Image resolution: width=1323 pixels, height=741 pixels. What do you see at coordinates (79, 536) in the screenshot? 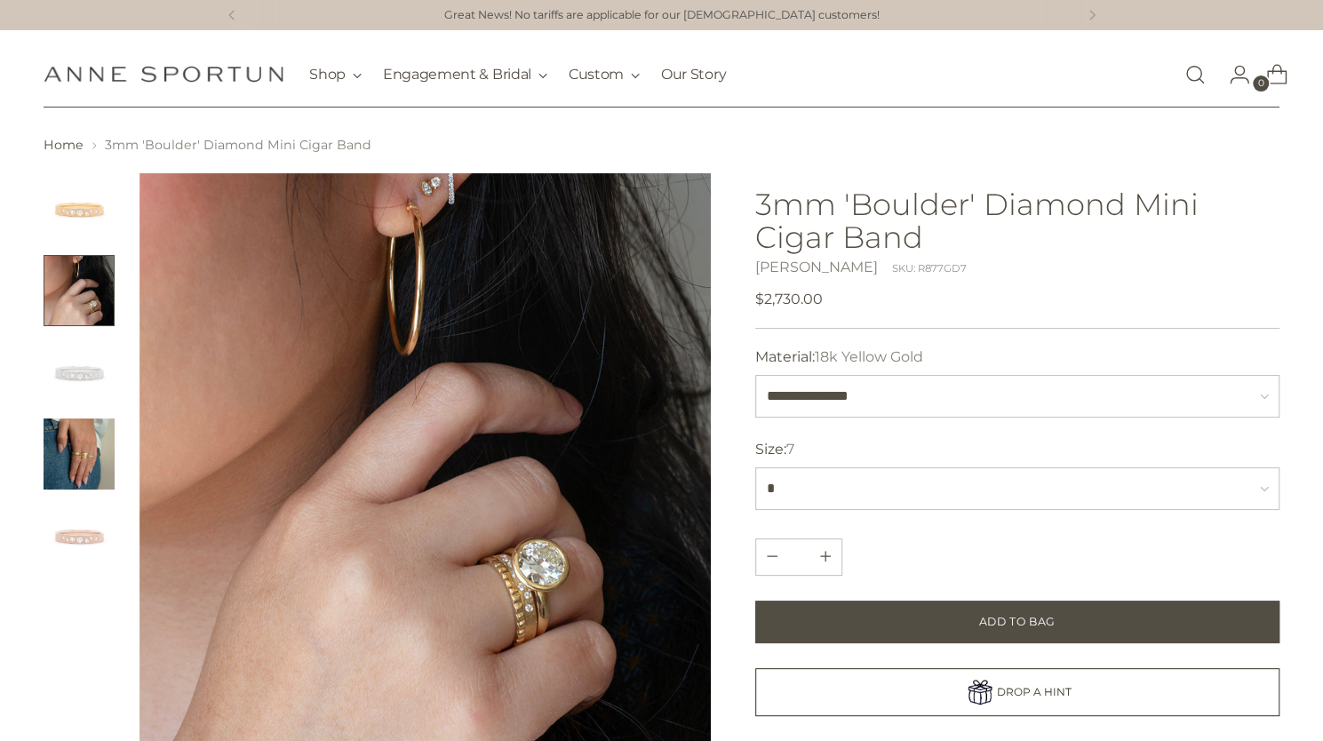
I see `button: Change image to image 5` at bounding box center [79, 536].